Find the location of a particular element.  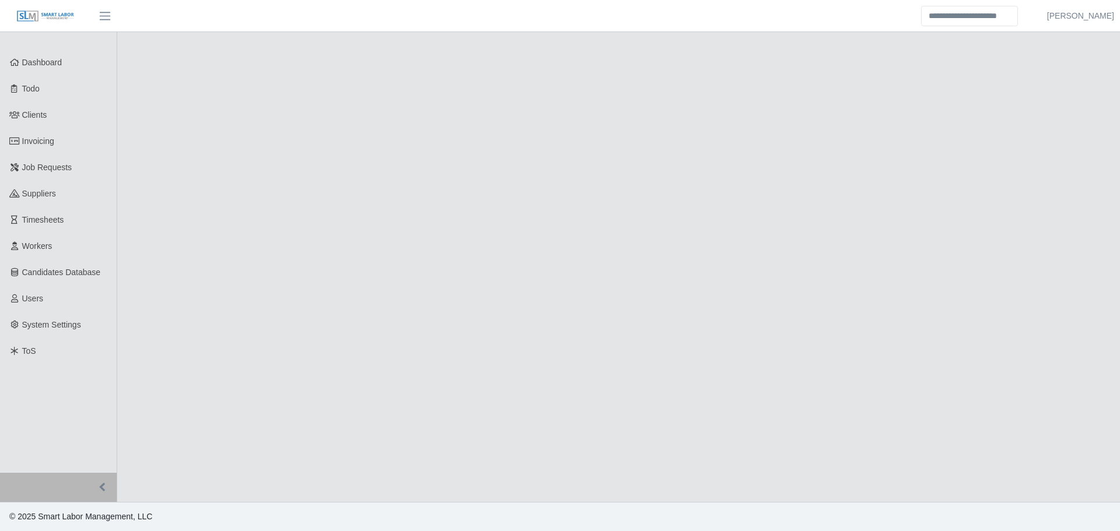

span: ToS is located at coordinates (29, 351).